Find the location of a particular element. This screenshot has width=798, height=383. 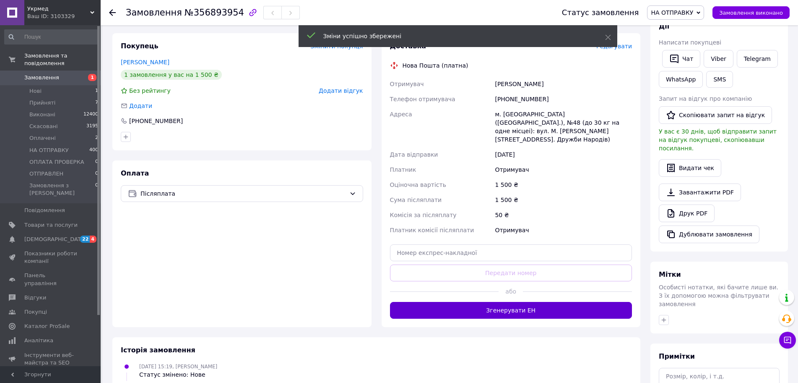

span: Комісія за післяплату is located at coordinates (423, 215).